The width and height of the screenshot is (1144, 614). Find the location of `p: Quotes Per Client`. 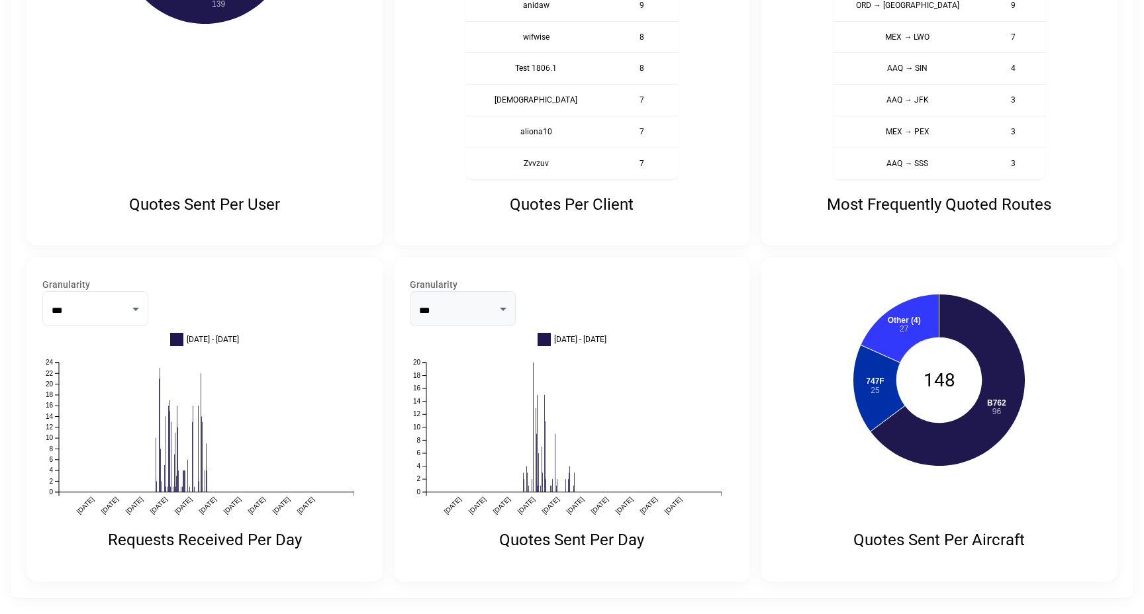

p: Quotes Per Client is located at coordinates (571, 205).